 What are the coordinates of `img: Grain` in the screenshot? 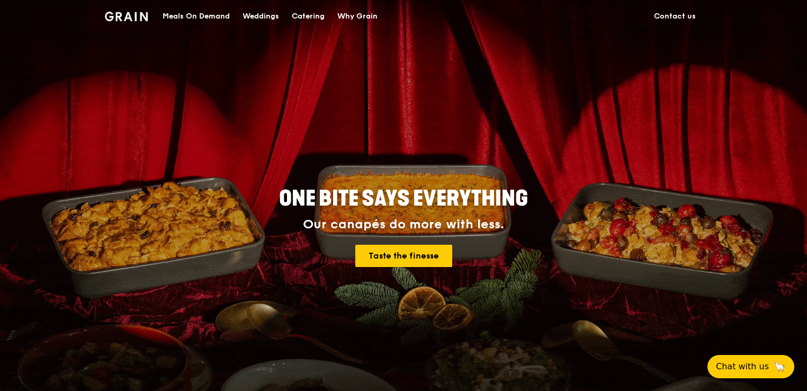 It's located at (126, 16).